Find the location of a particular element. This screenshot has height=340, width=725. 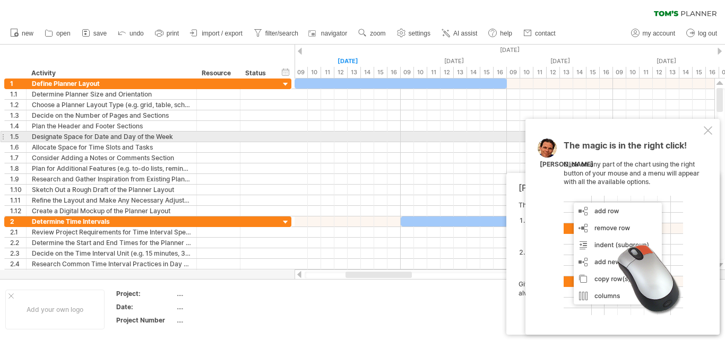

span: filter/search is located at coordinates (282, 33).